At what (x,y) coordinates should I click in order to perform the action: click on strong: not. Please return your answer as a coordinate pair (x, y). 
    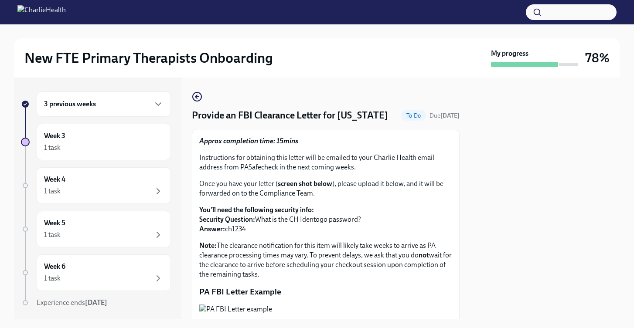
    Looking at the image, I should click on (424, 255).